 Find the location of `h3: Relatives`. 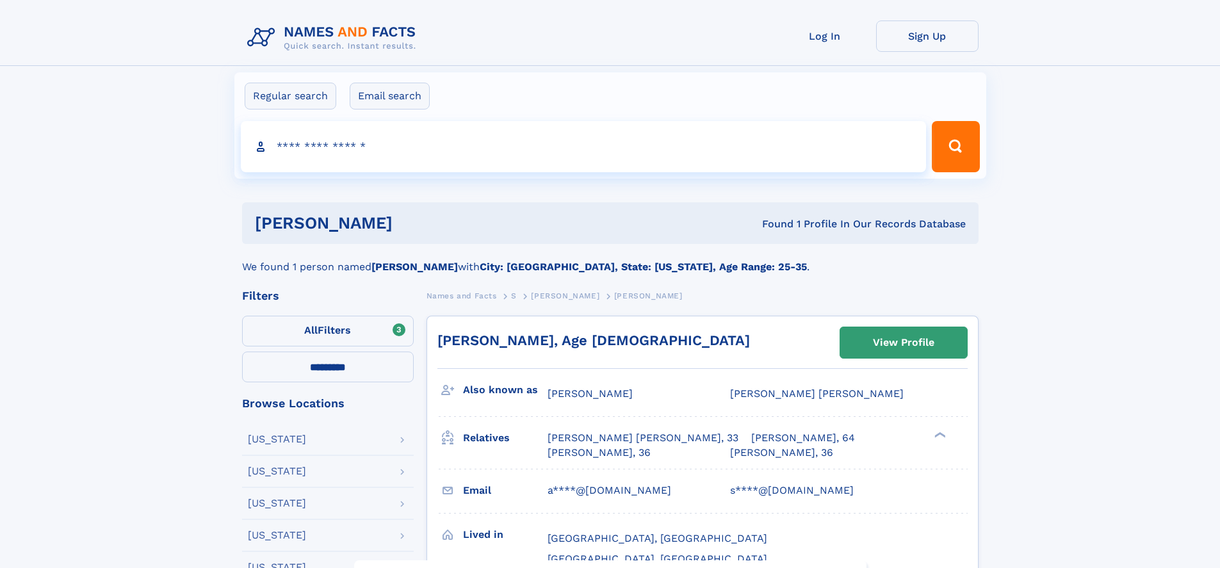

h3: Relatives is located at coordinates (505, 438).